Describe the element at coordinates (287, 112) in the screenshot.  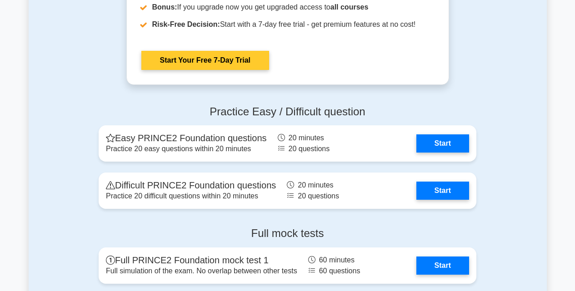
I see `h4: Practice Easy / Difficult question` at that location.